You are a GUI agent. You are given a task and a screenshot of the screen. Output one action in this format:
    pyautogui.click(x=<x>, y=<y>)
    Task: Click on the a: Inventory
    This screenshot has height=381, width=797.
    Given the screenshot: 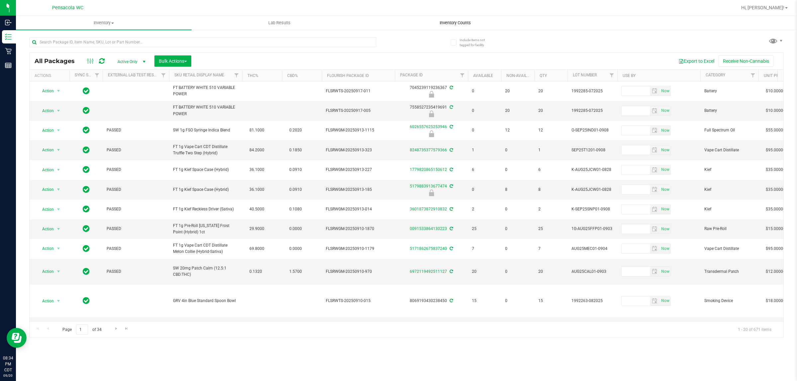 What is the action you would take?
    pyautogui.click(x=104, y=23)
    